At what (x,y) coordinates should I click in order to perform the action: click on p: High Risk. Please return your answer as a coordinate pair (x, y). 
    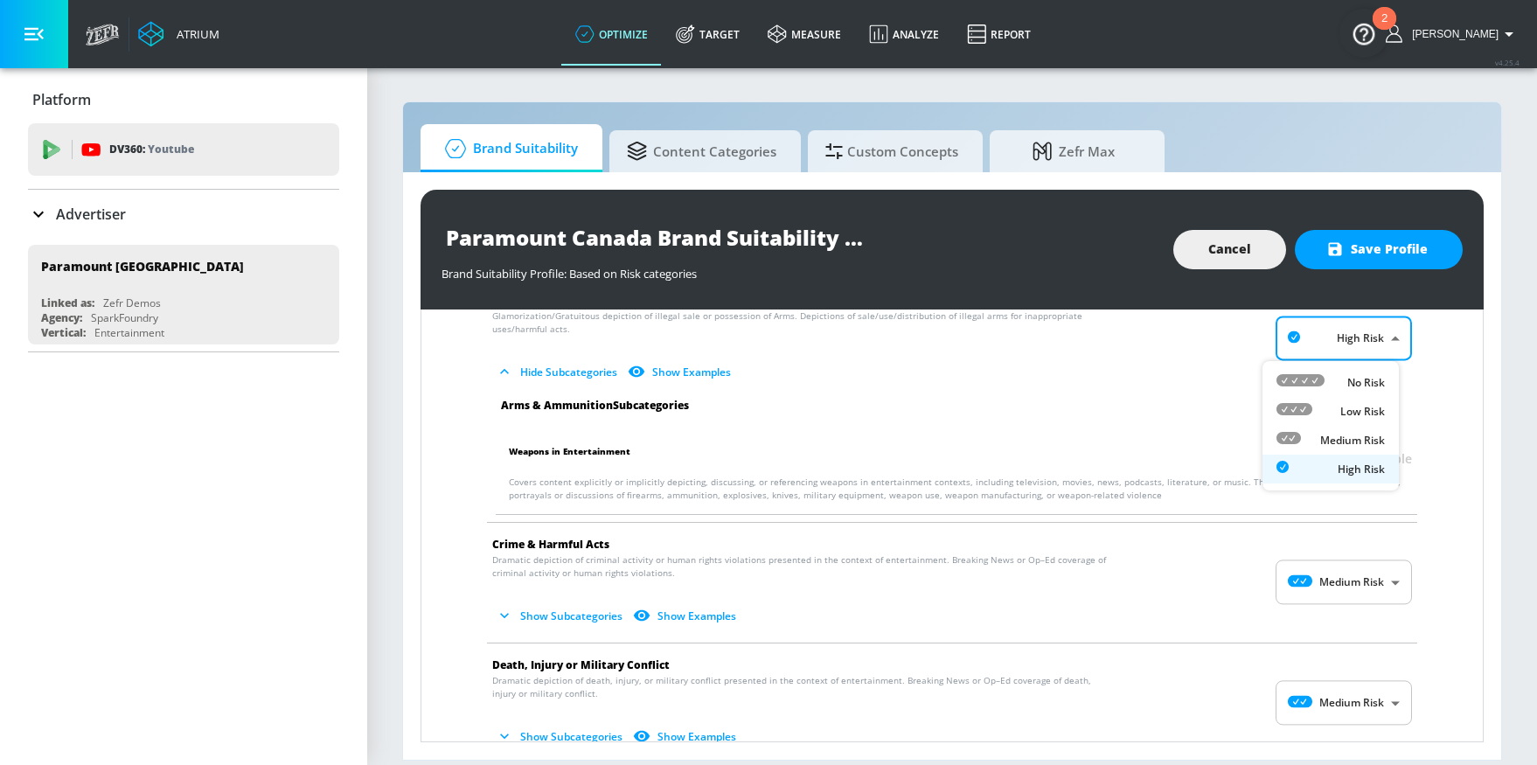
    Looking at the image, I should click on (1361, 469).